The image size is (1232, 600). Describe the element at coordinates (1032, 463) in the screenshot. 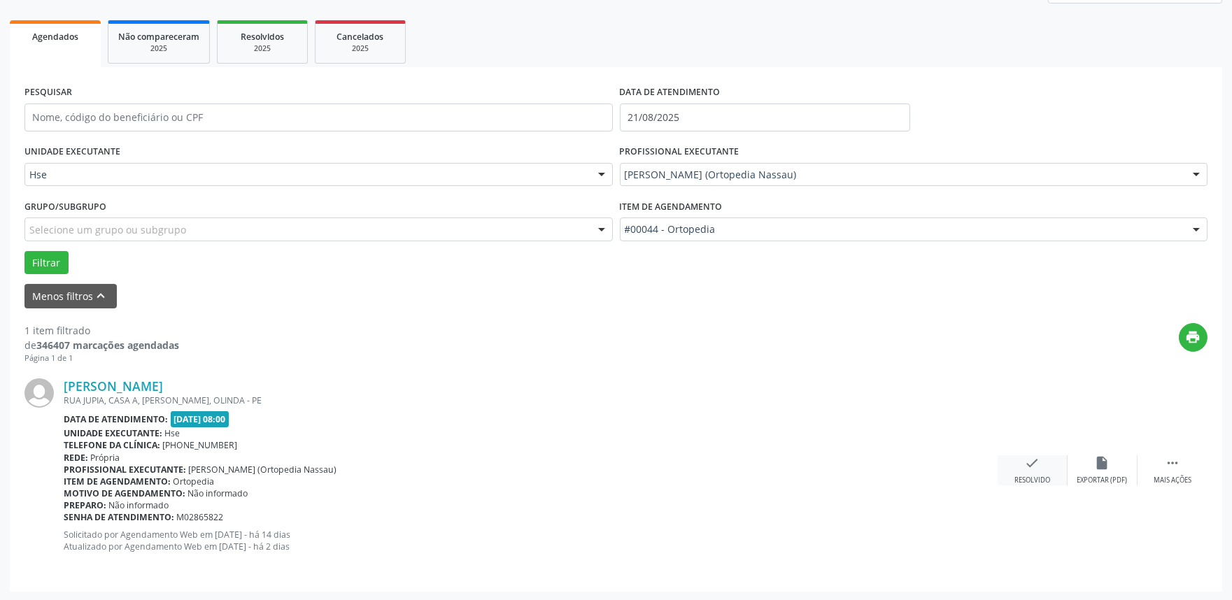

I see `i: check` at that location.